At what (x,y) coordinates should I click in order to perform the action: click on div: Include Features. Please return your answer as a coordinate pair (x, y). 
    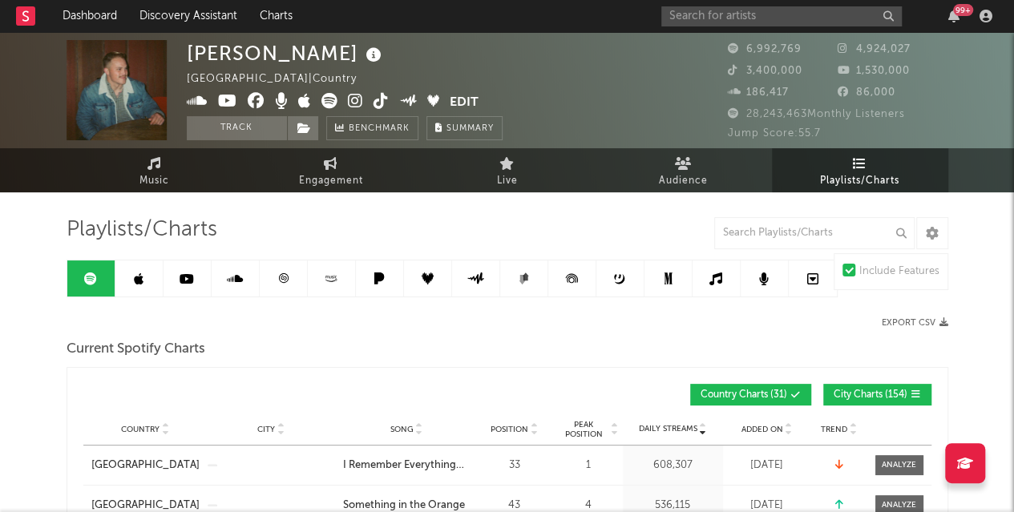
    Looking at the image, I should click on (900, 272).